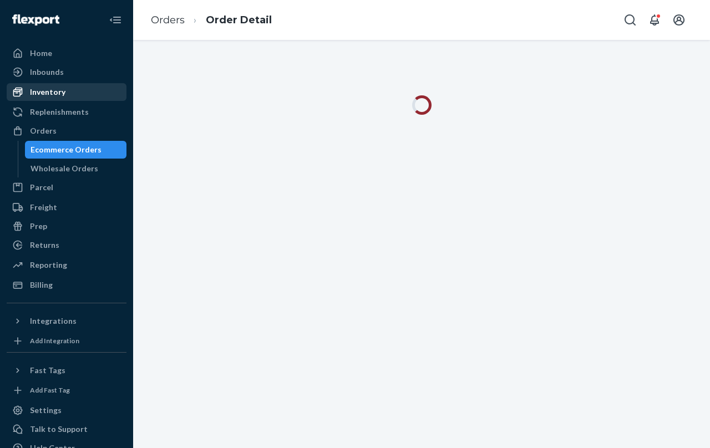 This screenshot has height=448, width=710. I want to click on a: Wholesale Orders, so click(76, 169).